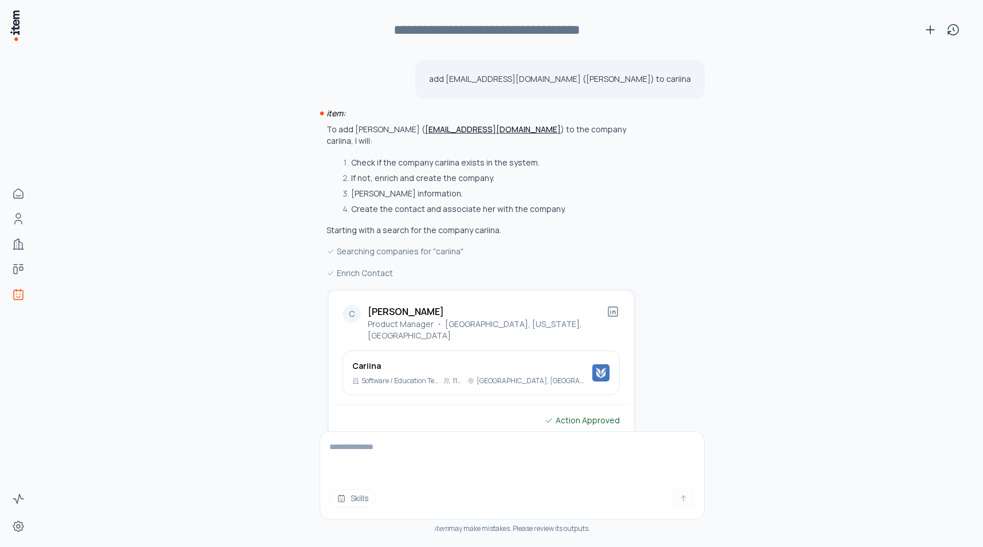 The image size is (983, 547). I want to click on h3: Cariina, so click(470, 366).